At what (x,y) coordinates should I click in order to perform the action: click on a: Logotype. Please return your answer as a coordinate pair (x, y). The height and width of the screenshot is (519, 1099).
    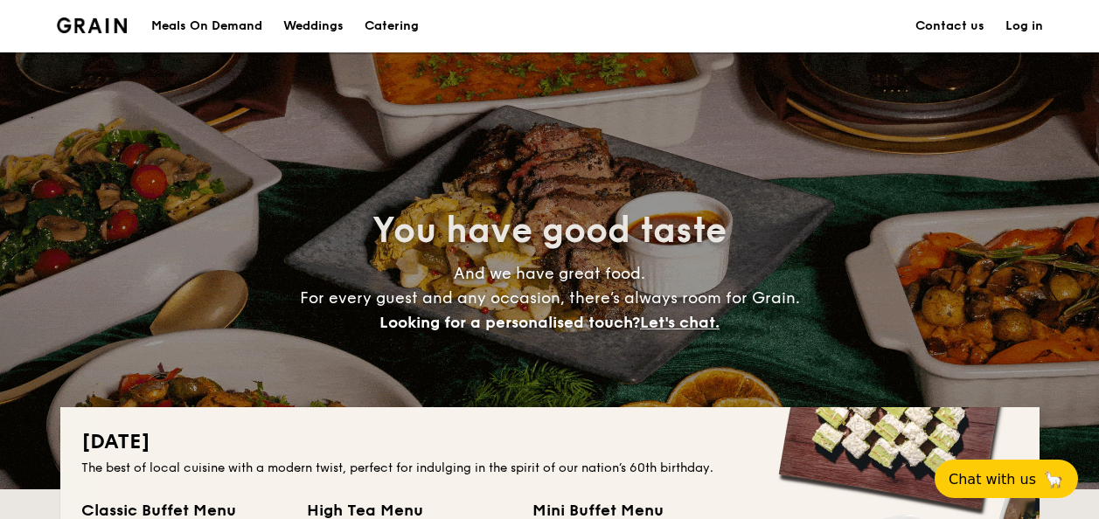
    Looking at the image, I should click on (92, 25).